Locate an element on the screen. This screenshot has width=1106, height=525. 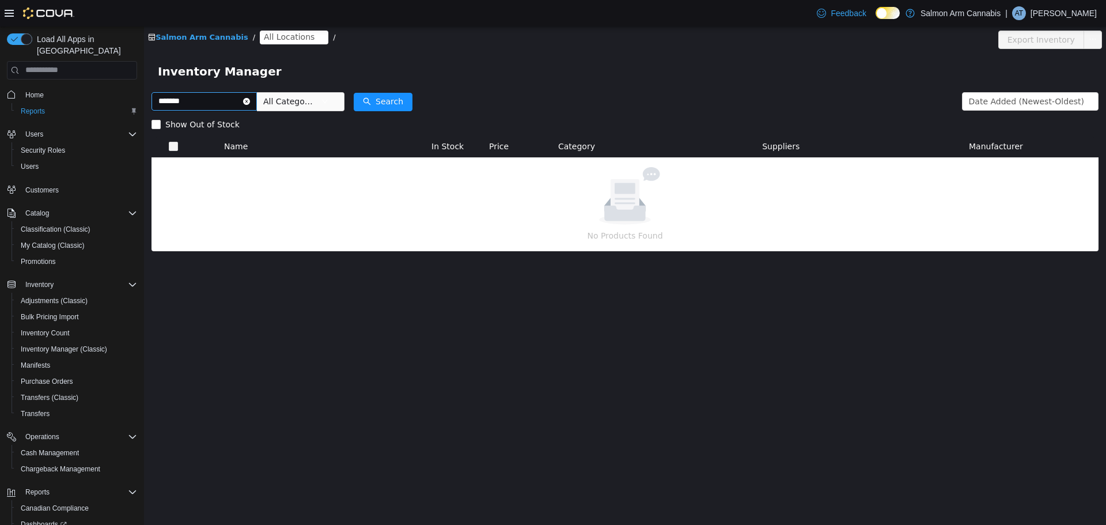
span: Suppliers is located at coordinates (636, 120).